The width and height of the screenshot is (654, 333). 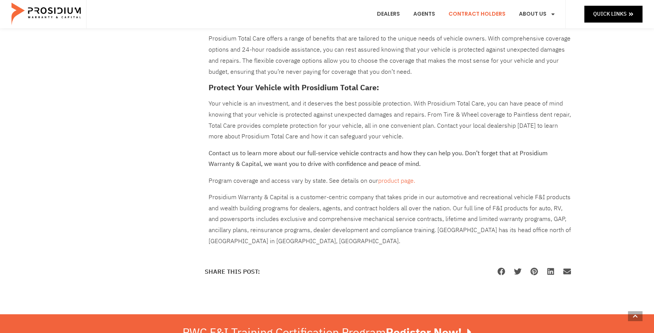 I want to click on a: Quick Links, so click(x=613, y=14).